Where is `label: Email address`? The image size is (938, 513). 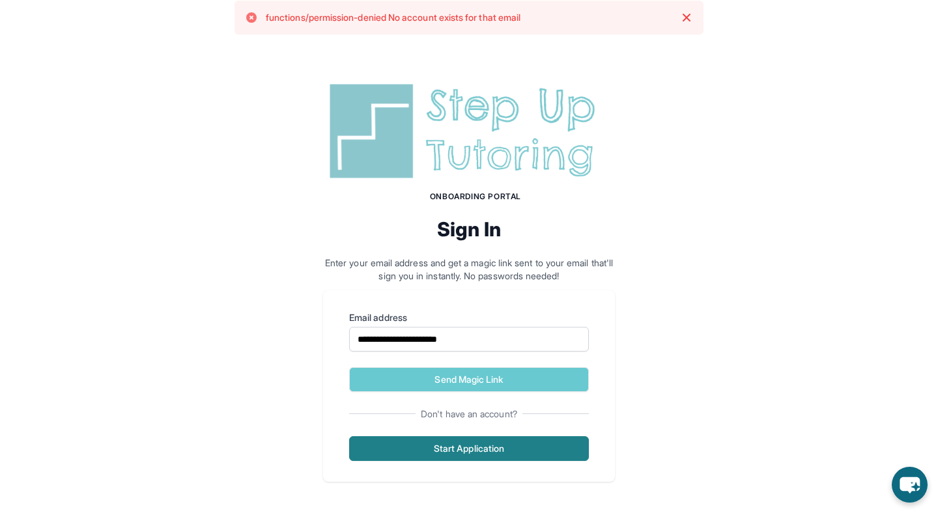
label: Email address is located at coordinates (469, 318).